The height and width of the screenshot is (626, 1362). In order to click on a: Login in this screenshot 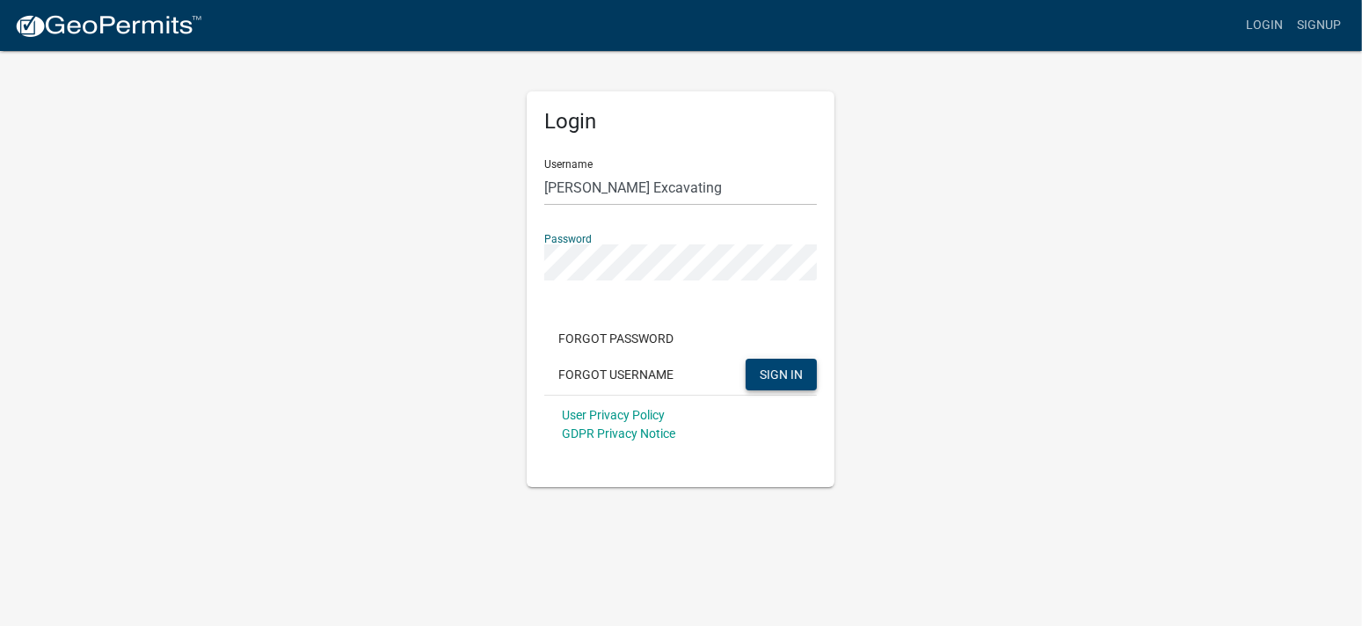, I will do `click(1264, 25)`.